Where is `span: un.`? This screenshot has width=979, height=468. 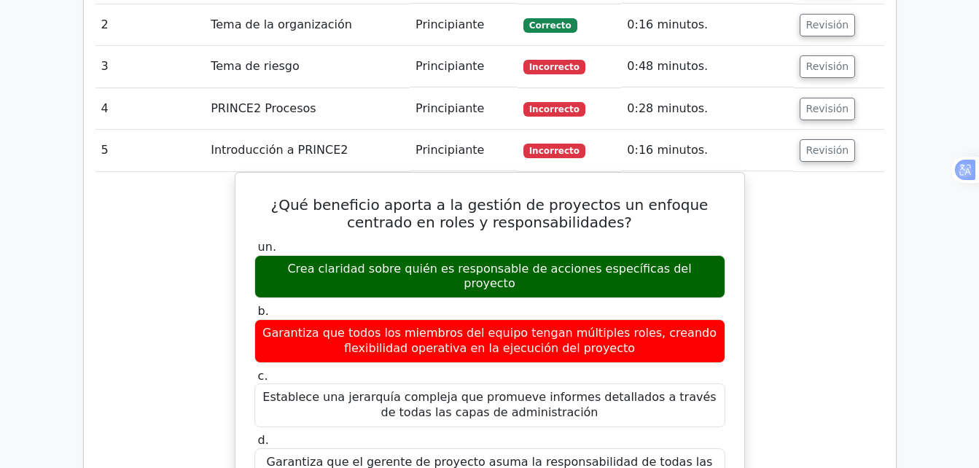
span: un. is located at coordinates (267, 246).